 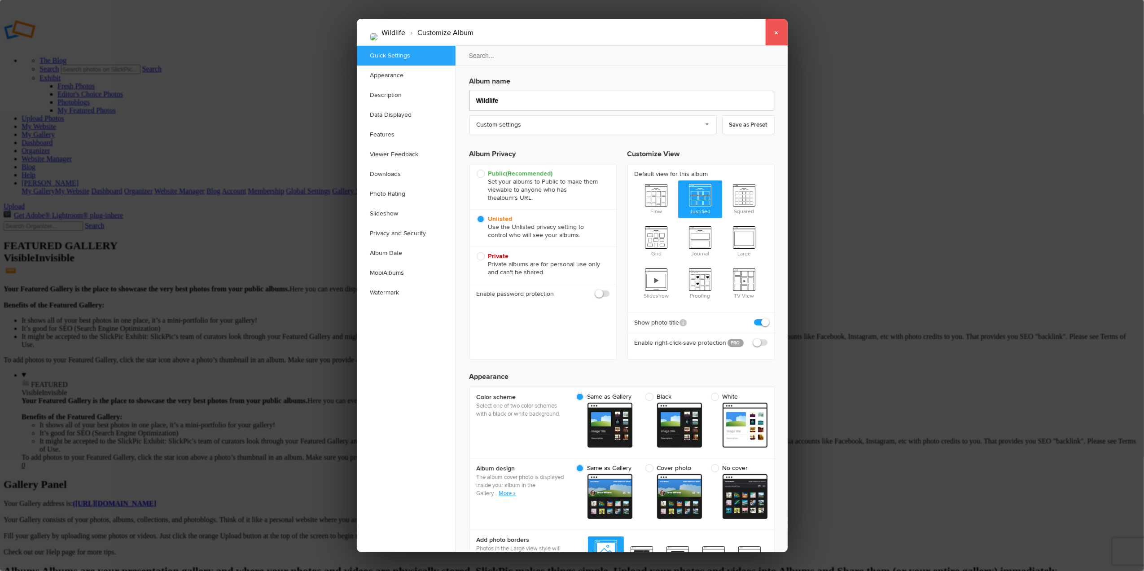 I want to click on h3: Album name, so click(x=622, y=79).